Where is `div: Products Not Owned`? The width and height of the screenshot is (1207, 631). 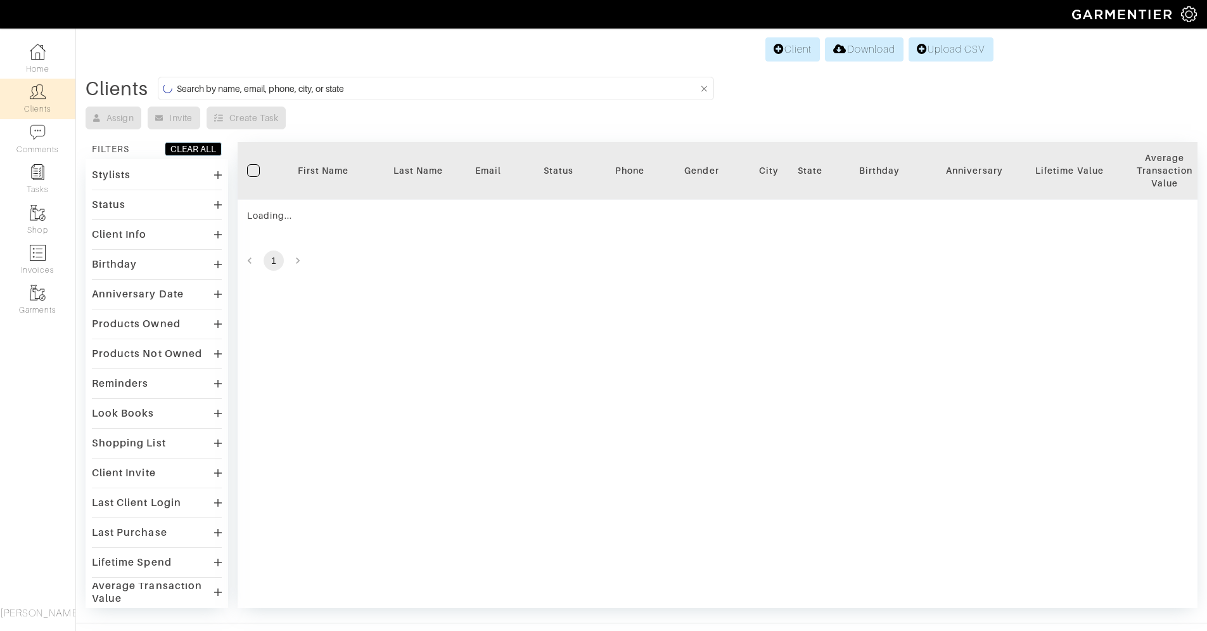 div: Products Not Owned is located at coordinates (147, 354).